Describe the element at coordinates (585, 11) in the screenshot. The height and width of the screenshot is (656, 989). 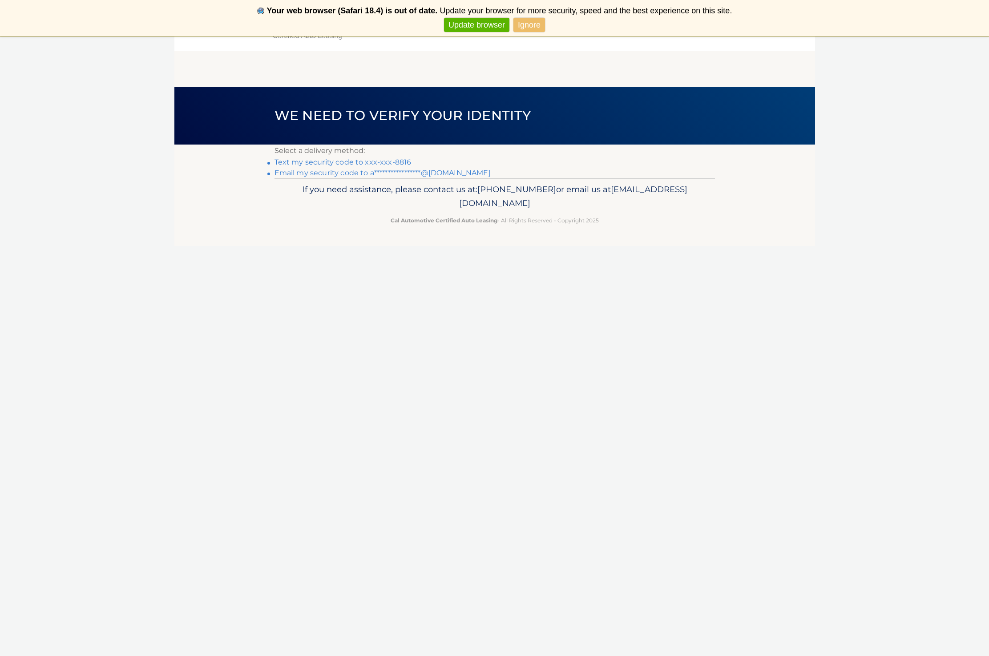
I see `span: Update your browser for more security, speed and the best experience on this site.` at that location.